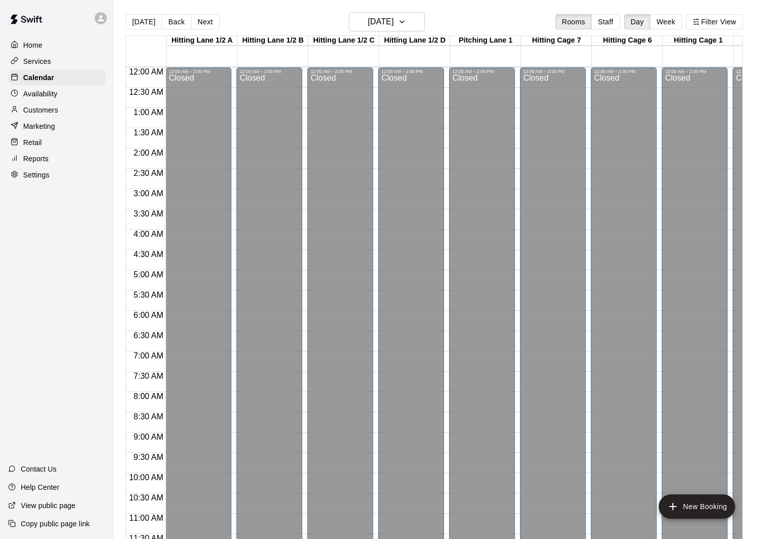 This screenshot has height=539, width=762. I want to click on p: Retail, so click(32, 142).